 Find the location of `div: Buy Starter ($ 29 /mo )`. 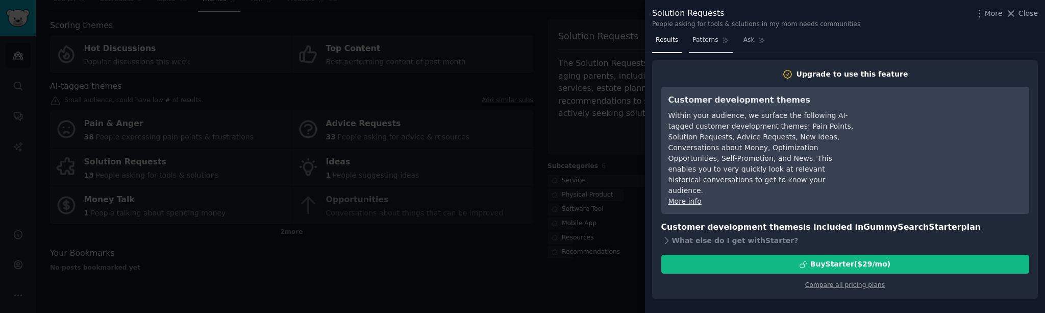

div: Buy Starter ($ 29 /mo ) is located at coordinates (850, 264).